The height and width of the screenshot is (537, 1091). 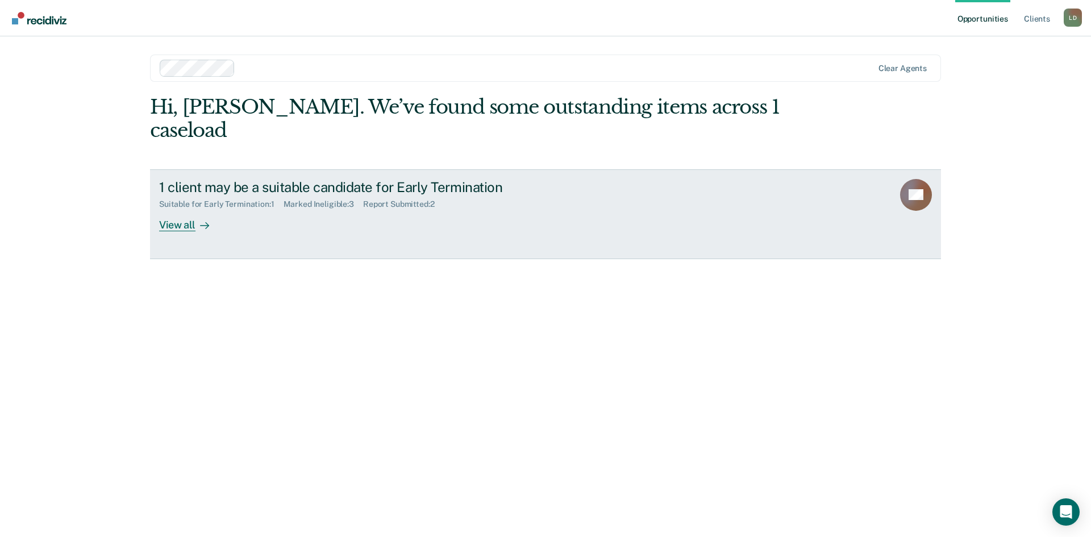 I want to click on img: Recidiviz, so click(x=39, y=18).